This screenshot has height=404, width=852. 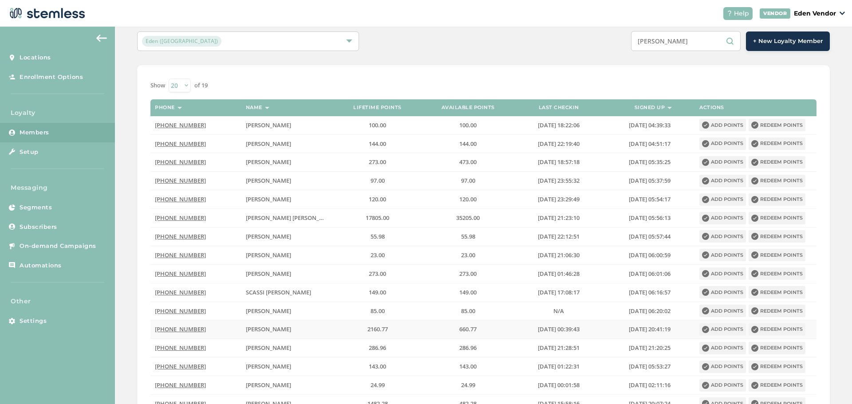 What do you see at coordinates (558, 236) in the screenshot?
I see `label: 2024-06-18 22:12:51` at bounding box center [558, 236].